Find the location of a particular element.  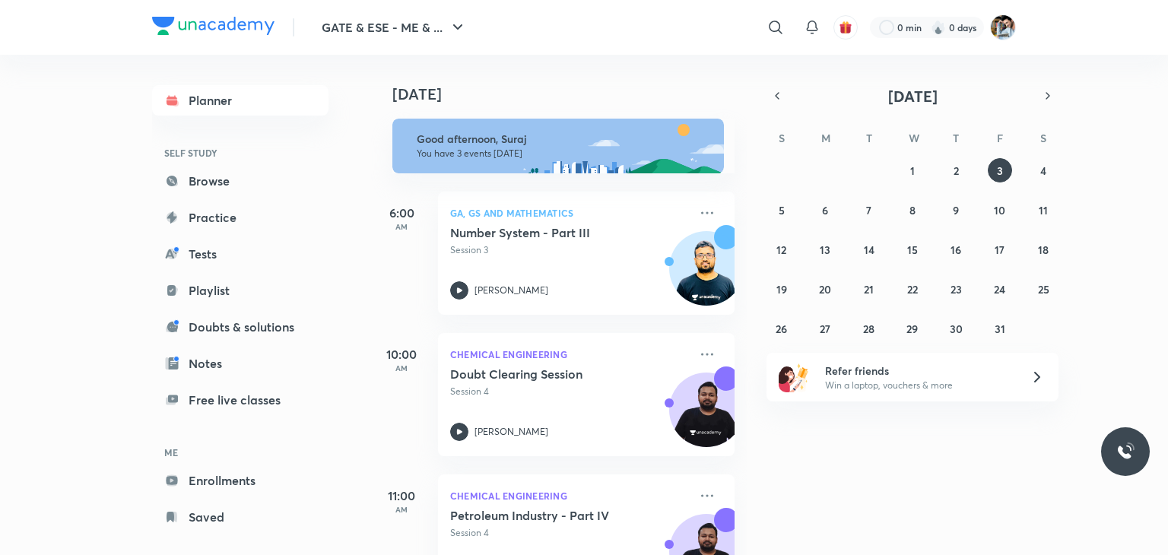

abbr: October 23, 2025 is located at coordinates (956, 289).